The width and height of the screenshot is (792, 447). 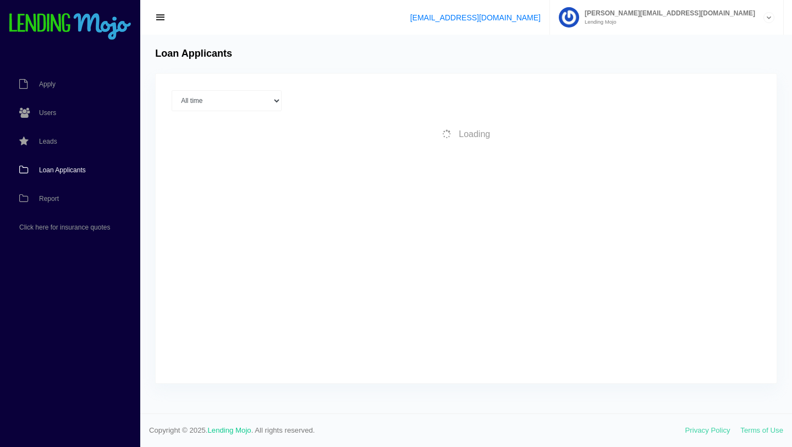 What do you see at coordinates (229, 430) in the screenshot?
I see `a: Lending Mojo` at bounding box center [229, 430].